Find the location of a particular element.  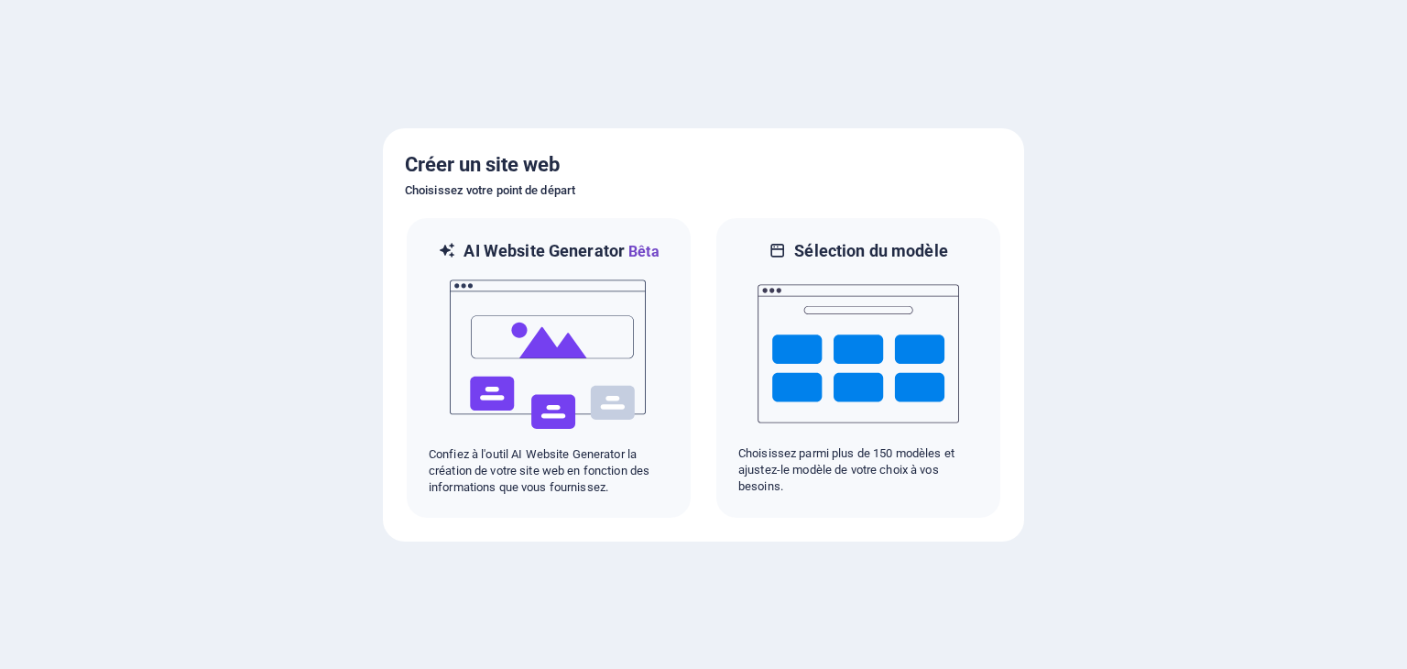

h6: AI Website Generator is located at coordinates (561, 251).